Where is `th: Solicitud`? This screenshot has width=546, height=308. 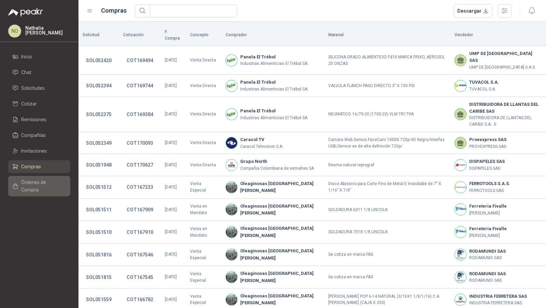
th: Solicitud is located at coordinates (99, 35).